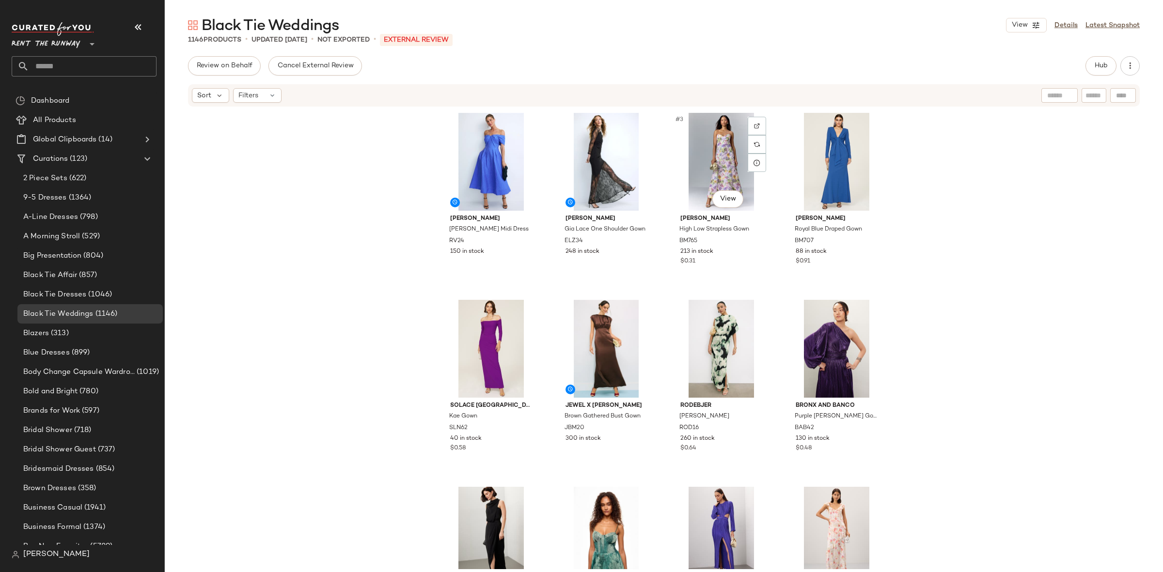 This screenshot has width=1163, height=572. Describe the element at coordinates (80, 353) in the screenshot. I see `span: (899)` at that location.